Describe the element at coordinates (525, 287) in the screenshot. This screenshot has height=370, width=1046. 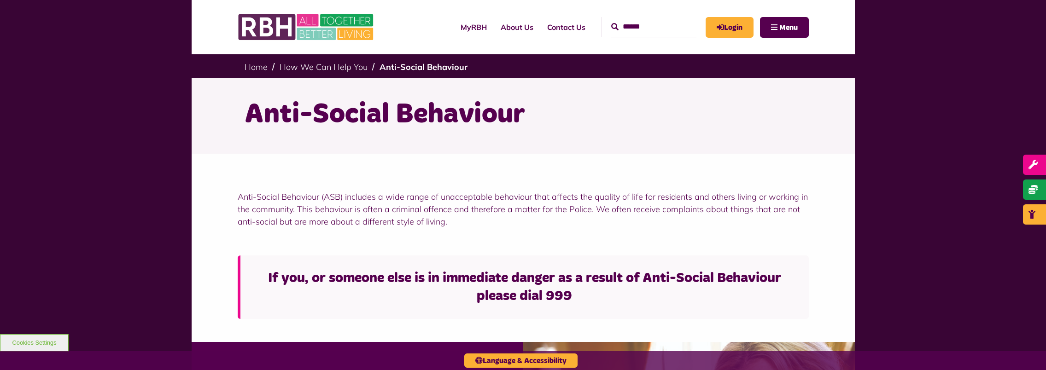
I see `h3: If you, or someone else is in immediate danger as a result of Anti-Social Behaviour please dial 999` at that location.